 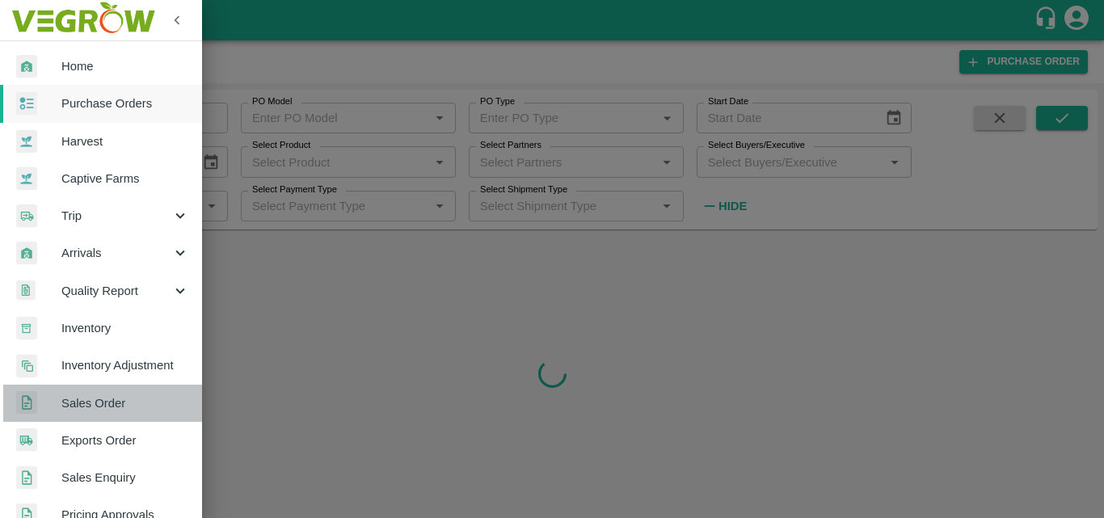 What do you see at coordinates (125, 365) in the screenshot?
I see `span: Inventory Adjustment` at bounding box center [125, 365].